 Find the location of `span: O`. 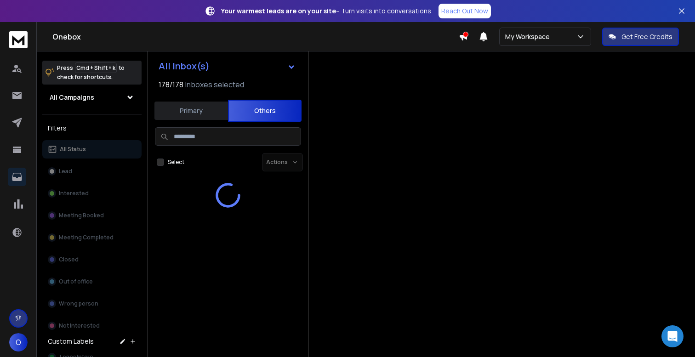

span: O is located at coordinates (18, 342).